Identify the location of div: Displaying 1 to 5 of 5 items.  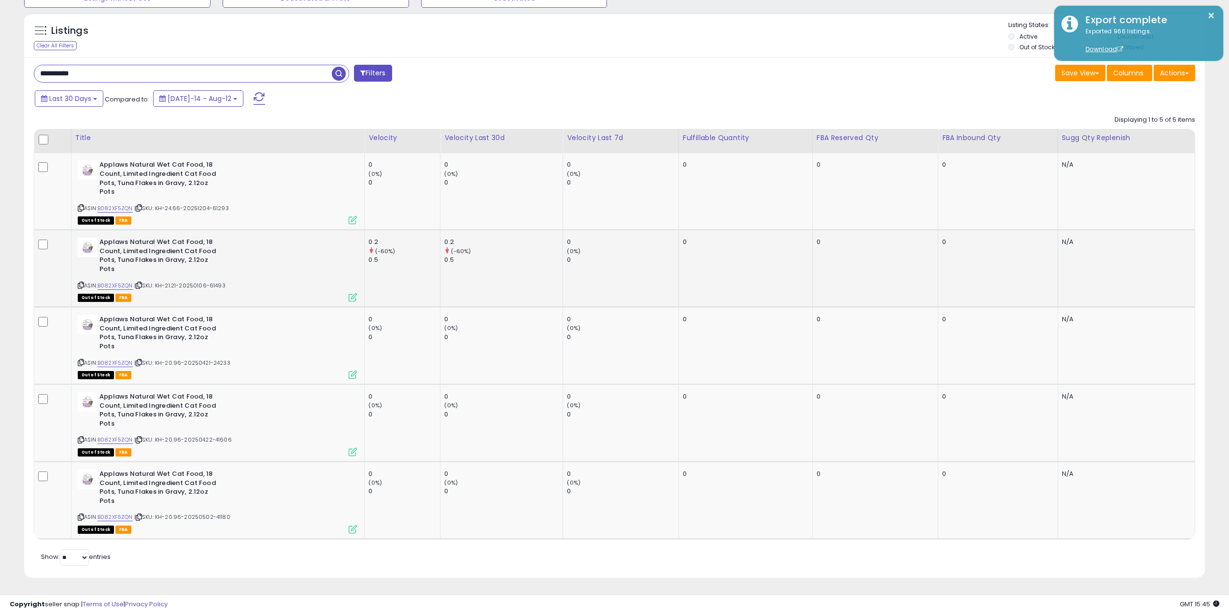
(1155, 120).